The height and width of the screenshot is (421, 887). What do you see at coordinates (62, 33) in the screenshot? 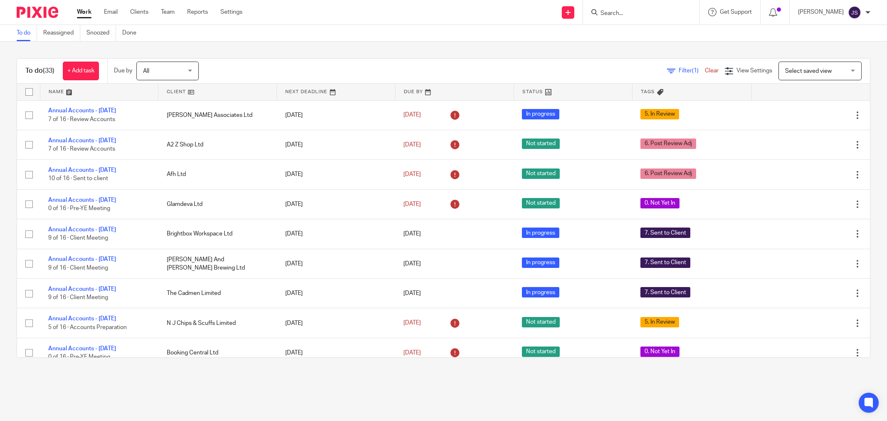
I see `a: Reassigned` at bounding box center [62, 33].